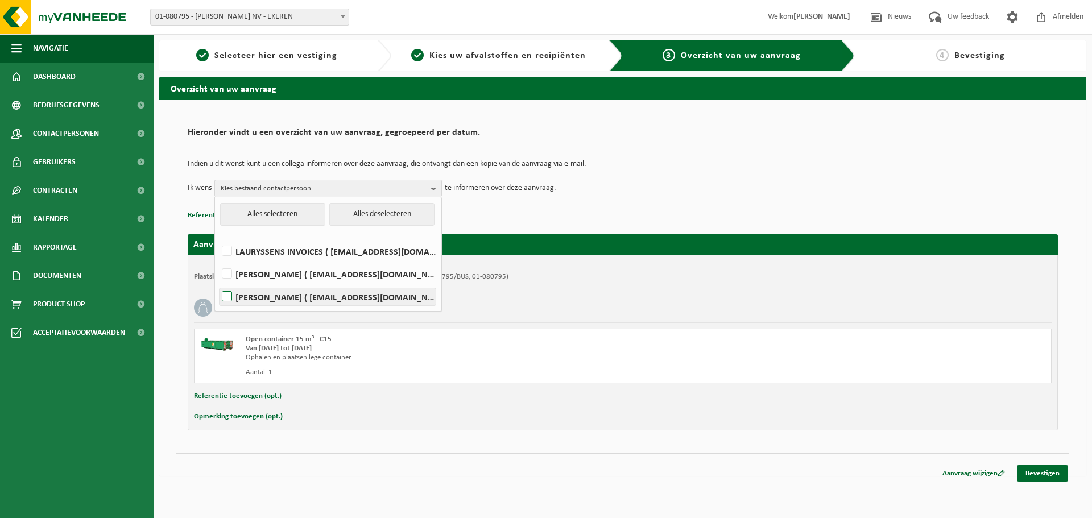  What do you see at coordinates (288, 339) in the screenshot?
I see `span: Open container 15 m³ - C15` at bounding box center [288, 339].